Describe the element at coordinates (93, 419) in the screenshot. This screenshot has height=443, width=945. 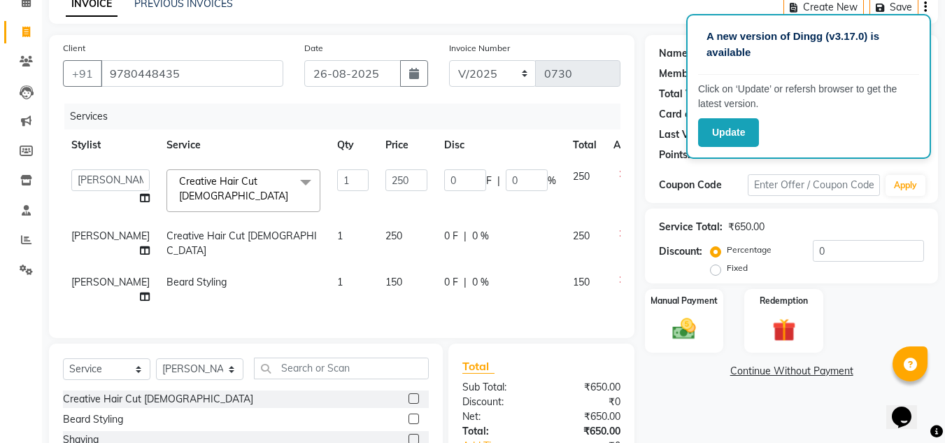
I see `div: Beard Styling` at that location.